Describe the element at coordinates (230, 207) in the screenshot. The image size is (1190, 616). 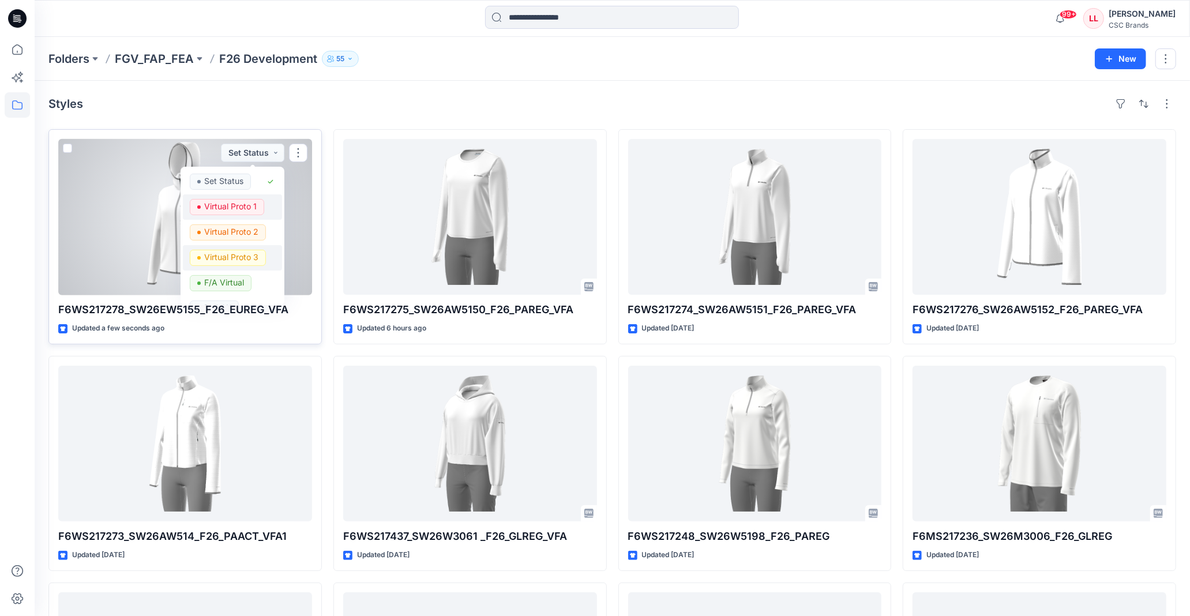
I see `p: Virtual Proto 1` at that location.